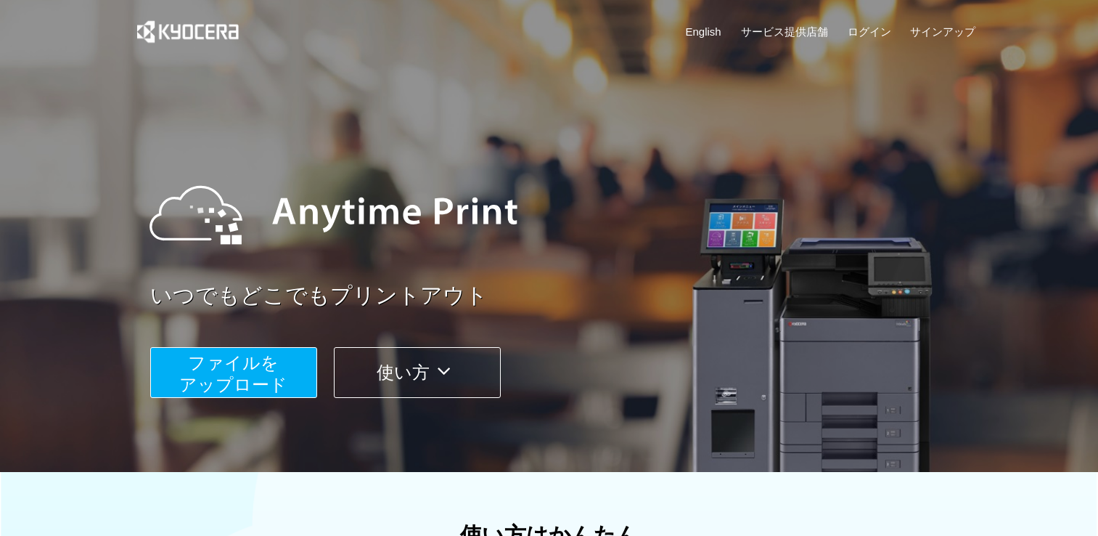 Image resolution: width=1098 pixels, height=536 pixels. What do you see at coordinates (869, 31) in the screenshot?
I see `a: ログイン` at bounding box center [869, 31].